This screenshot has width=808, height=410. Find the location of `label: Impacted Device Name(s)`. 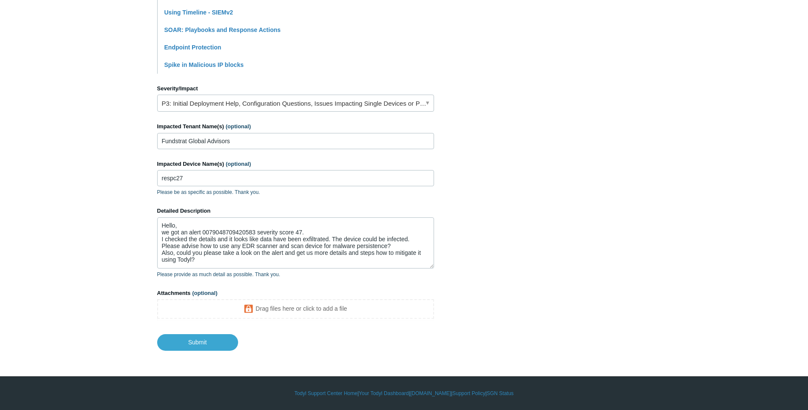

label: Impacted Device Name(s) is located at coordinates (296, 164).